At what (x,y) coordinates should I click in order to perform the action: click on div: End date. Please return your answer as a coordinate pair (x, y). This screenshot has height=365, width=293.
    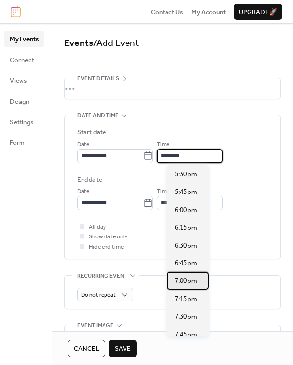
    Looking at the image, I should click on (89, 180).